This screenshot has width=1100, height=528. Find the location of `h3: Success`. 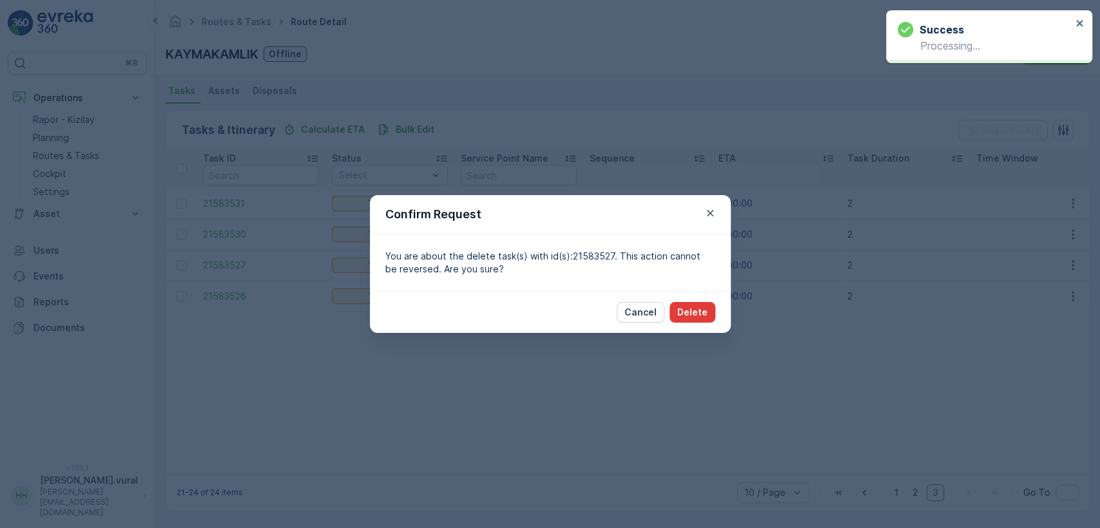

h3: Success is located at coordinates (941, 30).